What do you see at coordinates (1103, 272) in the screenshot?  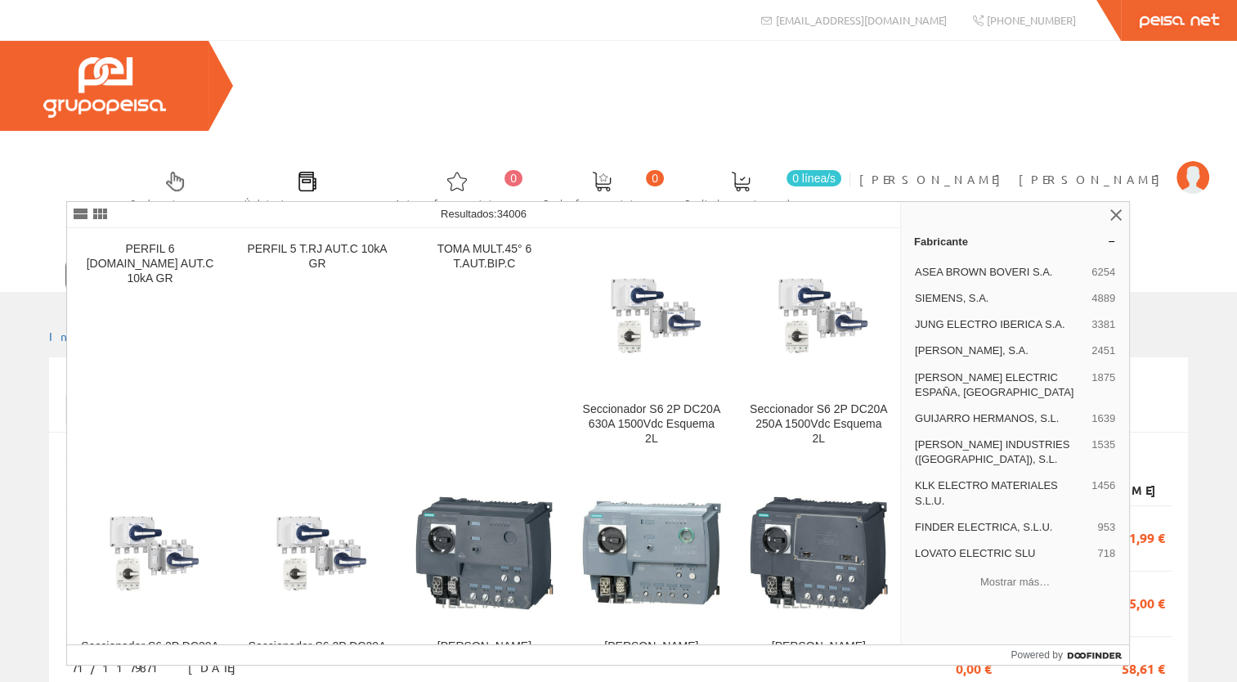 I see `span: 6254` at bounding box center [1103, 272].